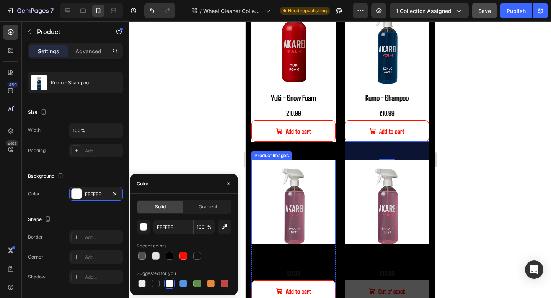 The height and width of the screenshot is (298, 551). Describe the element at coordinates (12, 143) in the screenshot. I see `div: Beta` at that location.